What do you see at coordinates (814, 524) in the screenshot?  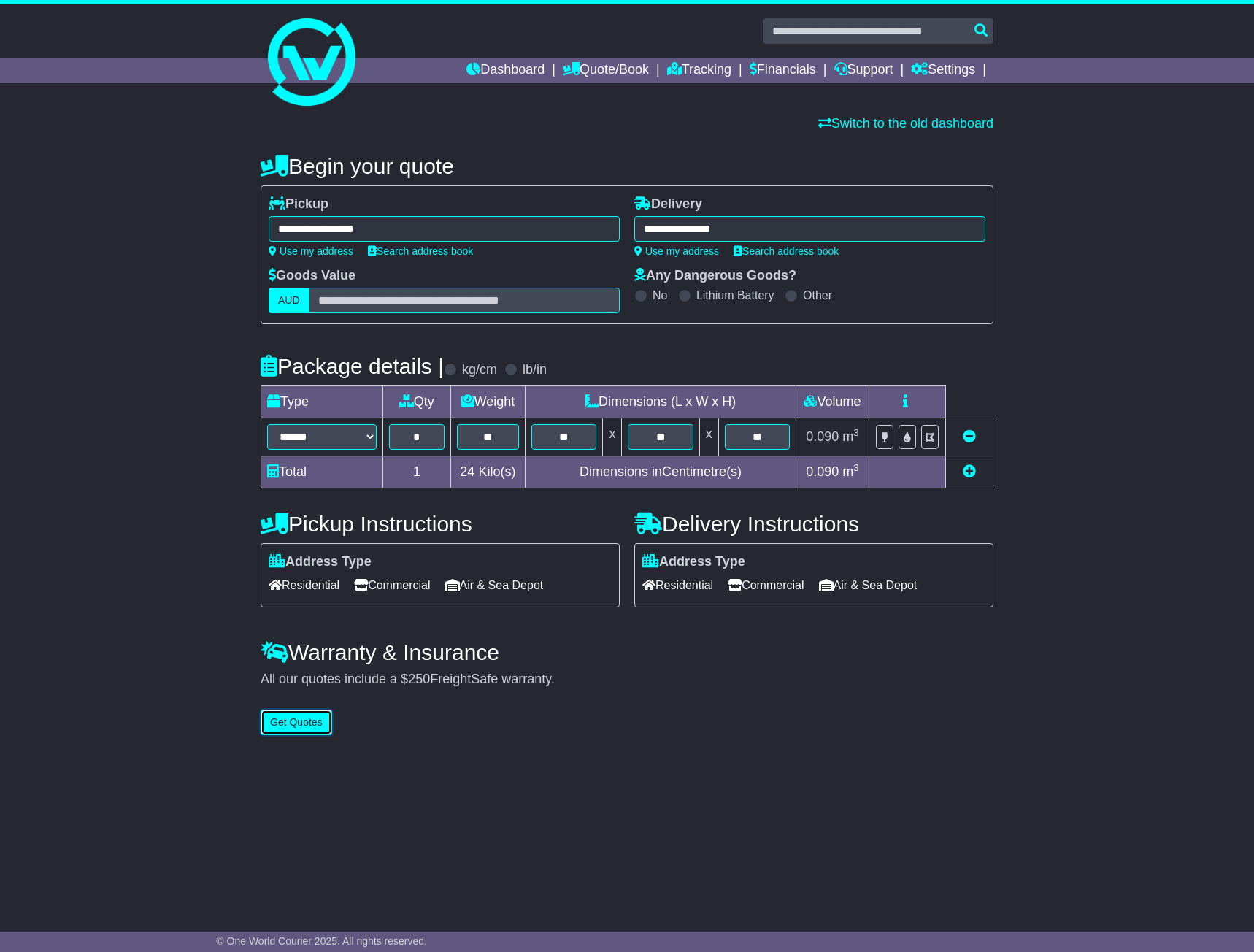 I see `h4: Delivery Instructions` at bounding box center [814, 524].